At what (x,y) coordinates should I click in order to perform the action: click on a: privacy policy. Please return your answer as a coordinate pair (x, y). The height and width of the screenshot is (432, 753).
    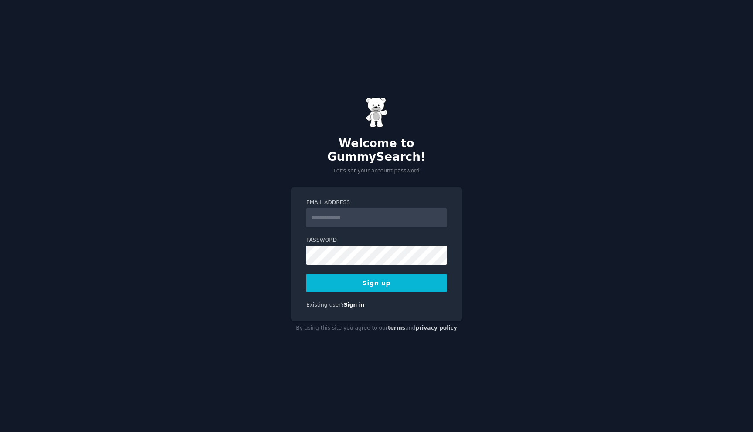
    Looking at the image, I should click on (436, 328).